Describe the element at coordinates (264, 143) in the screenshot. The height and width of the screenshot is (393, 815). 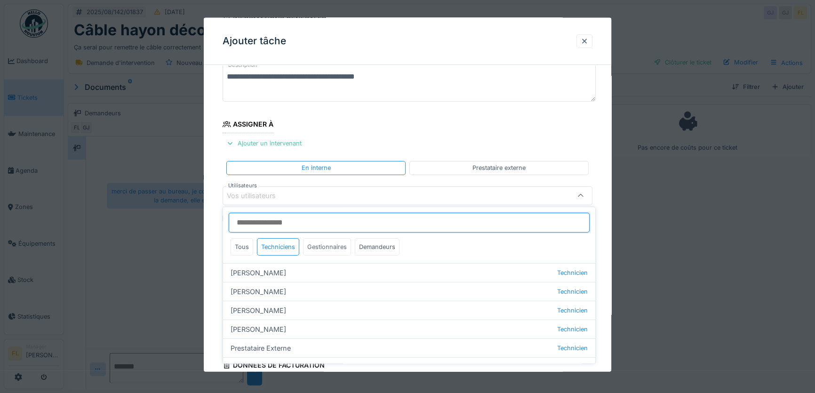
I see `div: Ajouter un intervenant` at that location.